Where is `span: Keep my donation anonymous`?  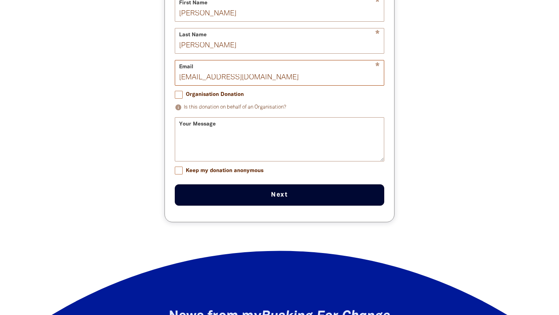 span: Keep my donation anonymous is located at coordinates (224, 170).